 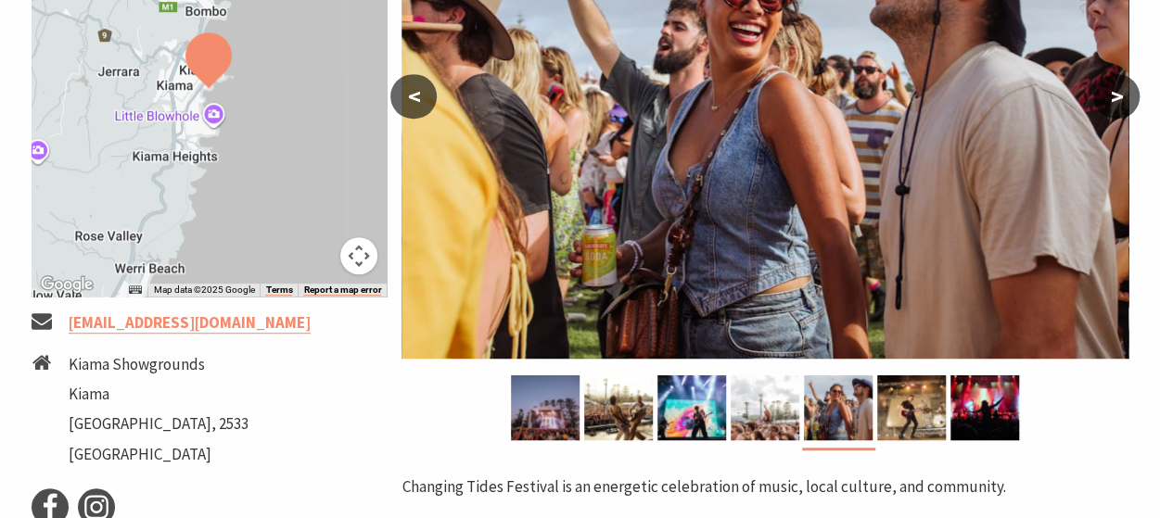 What do you see at coordinates (278, 290) in the screenshot?
I see `a: Terms (opens in new tab)` at bounding box center [278, 290].